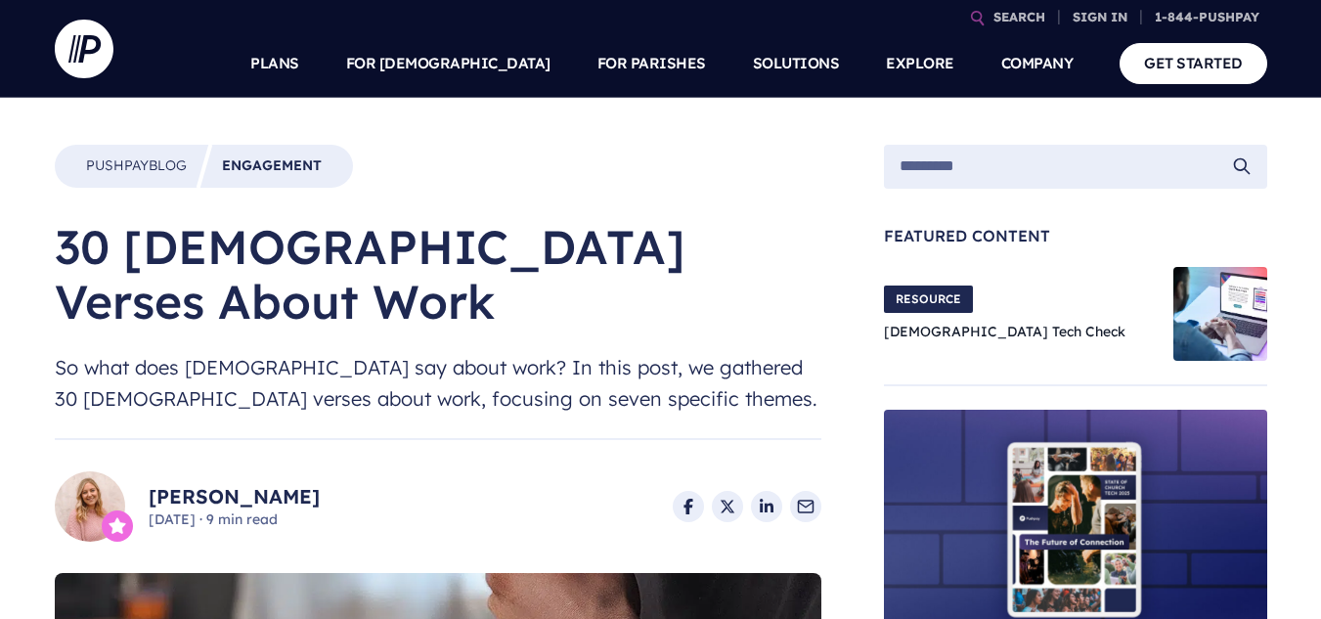 The image size is (1321, 619). What do you see at coordinates (766, 506) in the screenshot?
I see `a: Share on LinkedIn` at bounding box center [766, 506].